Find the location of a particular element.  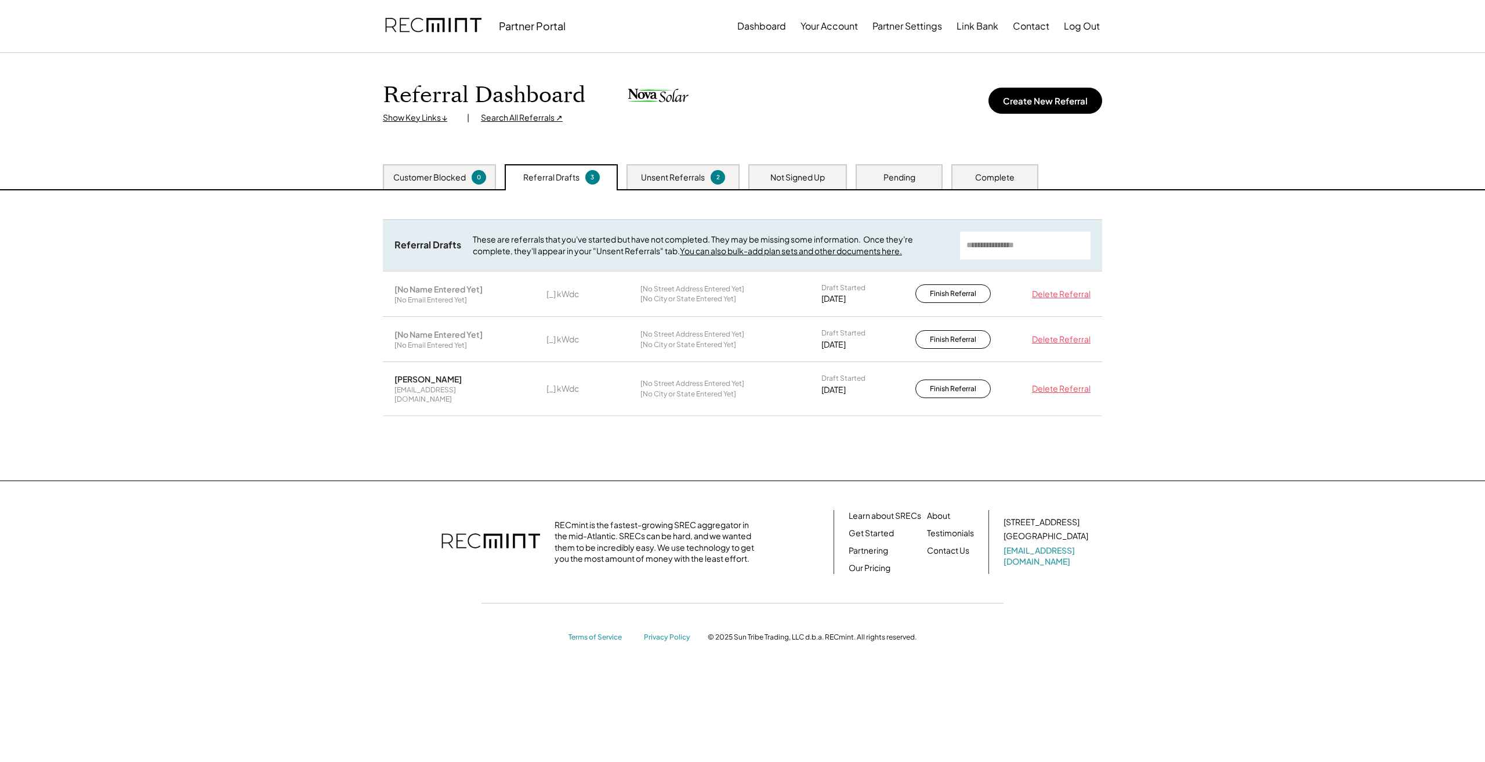

a: Learn about SRECs is located at coordinates (885, 516).